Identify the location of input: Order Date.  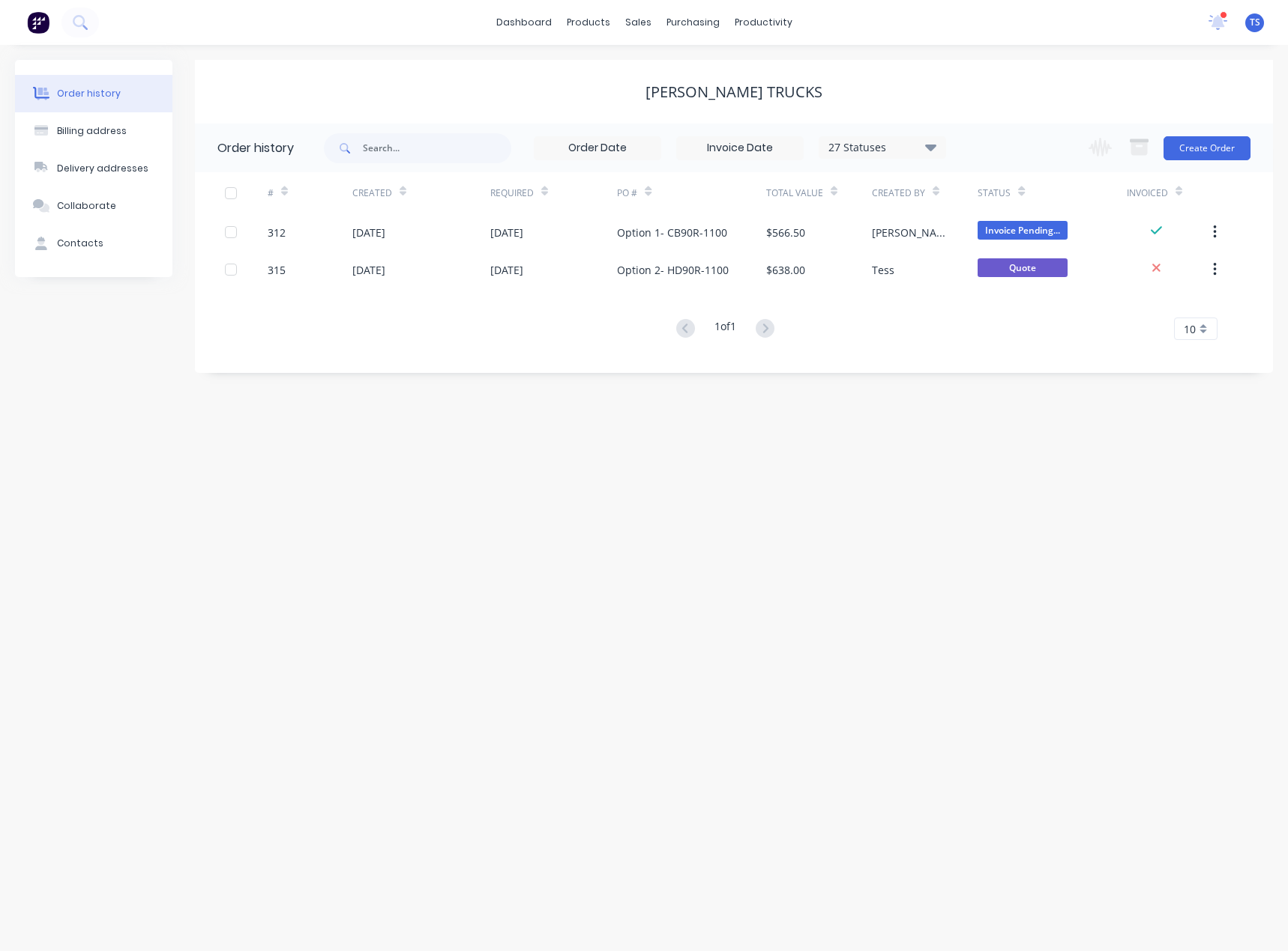
(597, 149).